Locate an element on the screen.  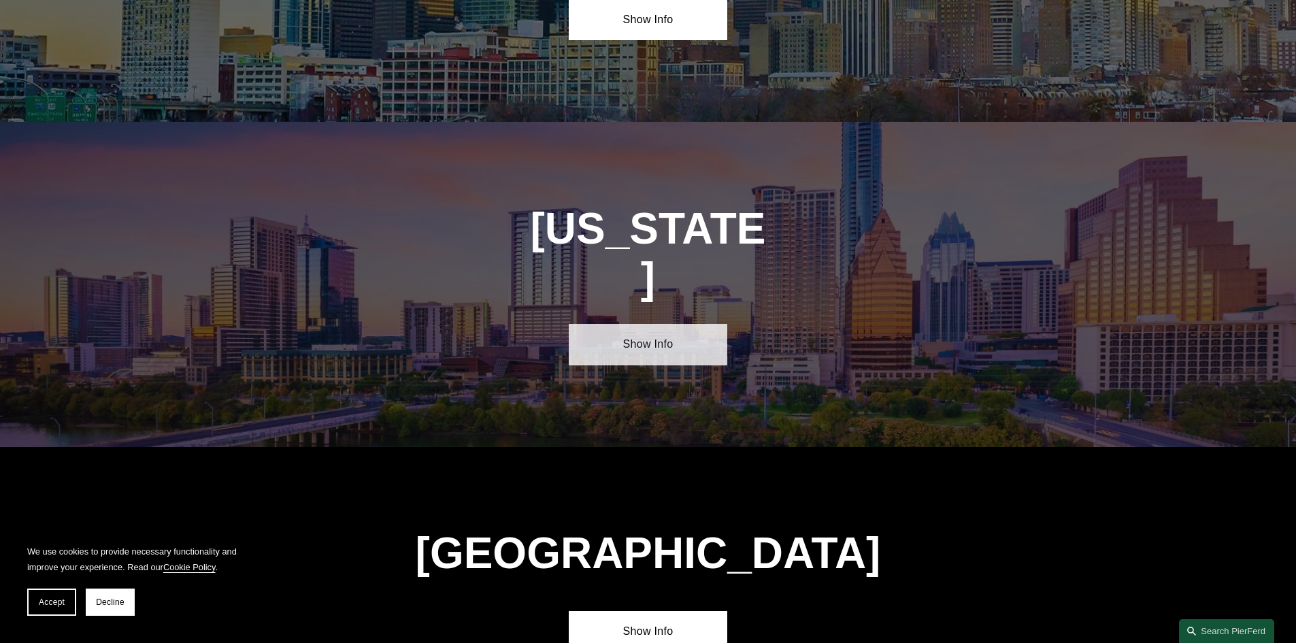
span: Accept is located at coordinates (52, 602).